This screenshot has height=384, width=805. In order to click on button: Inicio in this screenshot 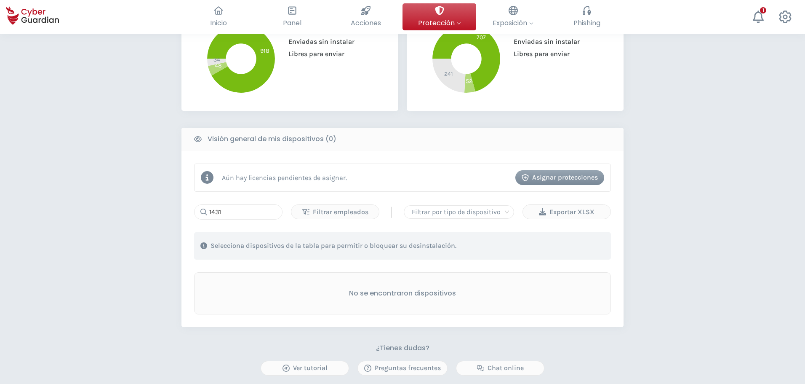, I will do `click(218, 17)`.